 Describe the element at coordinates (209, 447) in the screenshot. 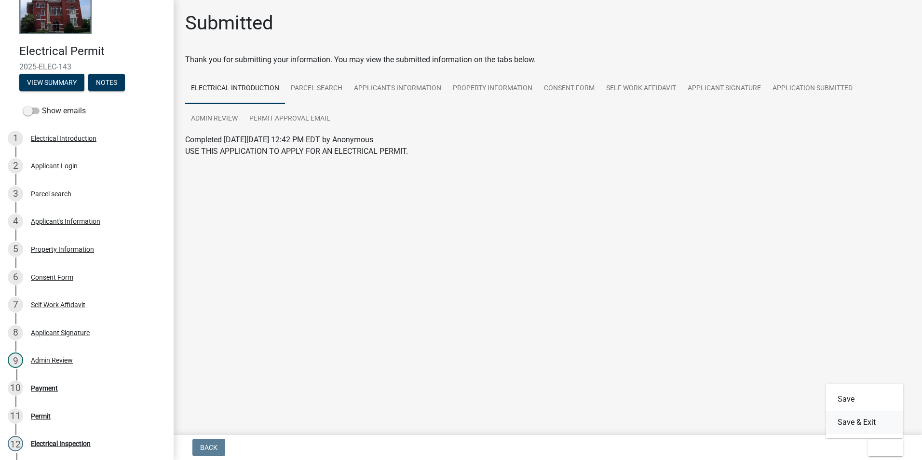

I see `span: Back` at that location.